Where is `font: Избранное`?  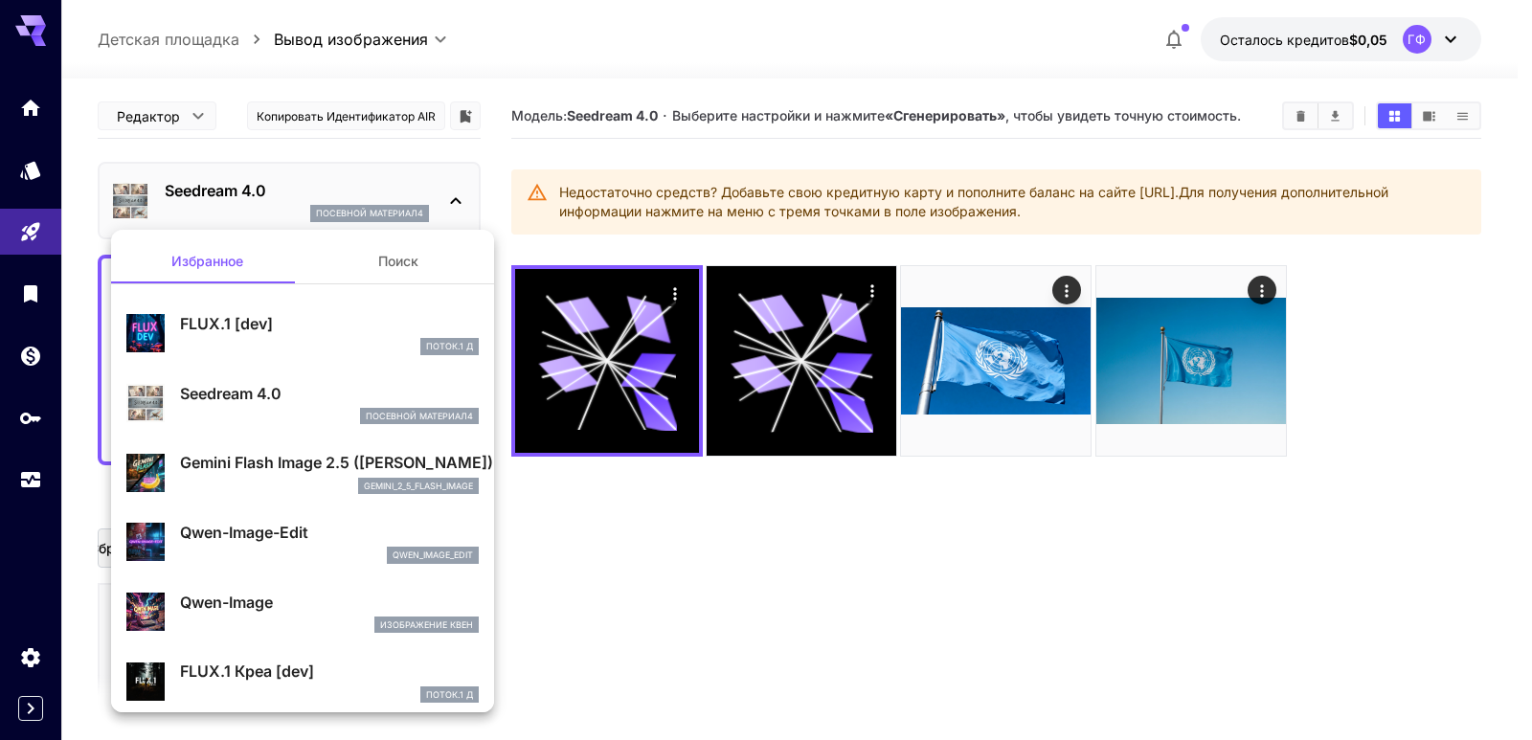
font: Избранное is located at coordinates (207, 260).